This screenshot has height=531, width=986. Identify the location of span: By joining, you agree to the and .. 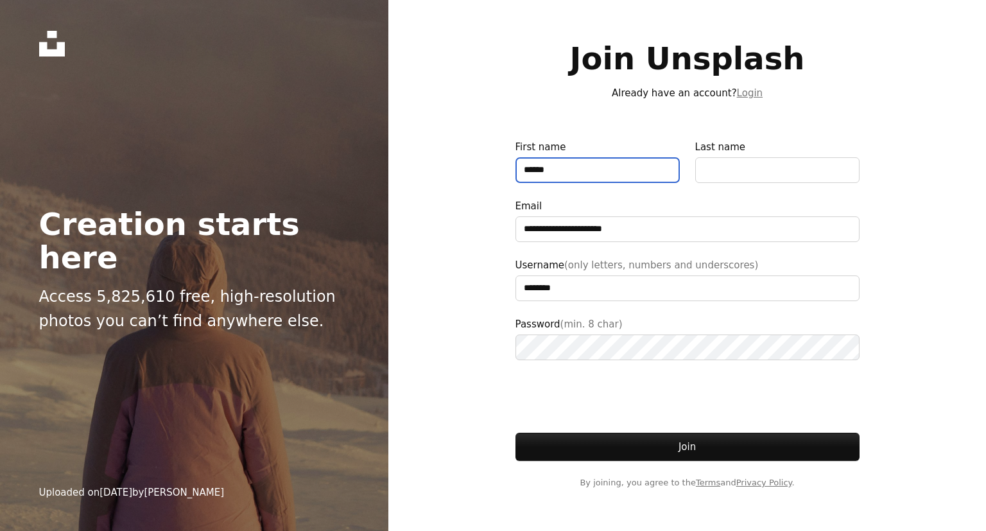
(688, 483).